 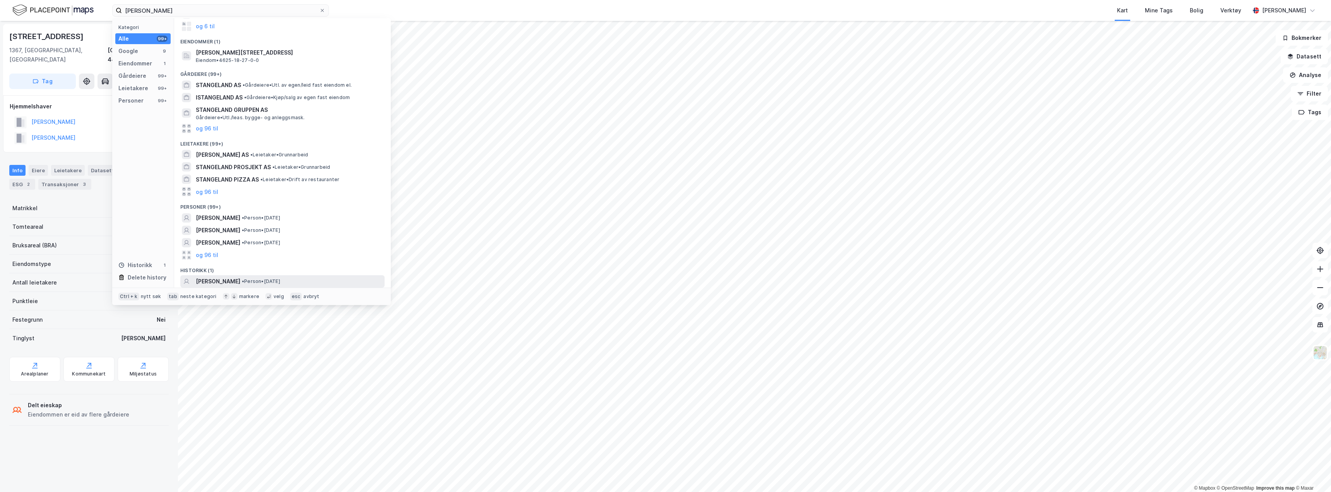 What do you see at coordinates (147, 277) in the screenshot?
I see `div: Delete history` at bounding box center [147, 277].